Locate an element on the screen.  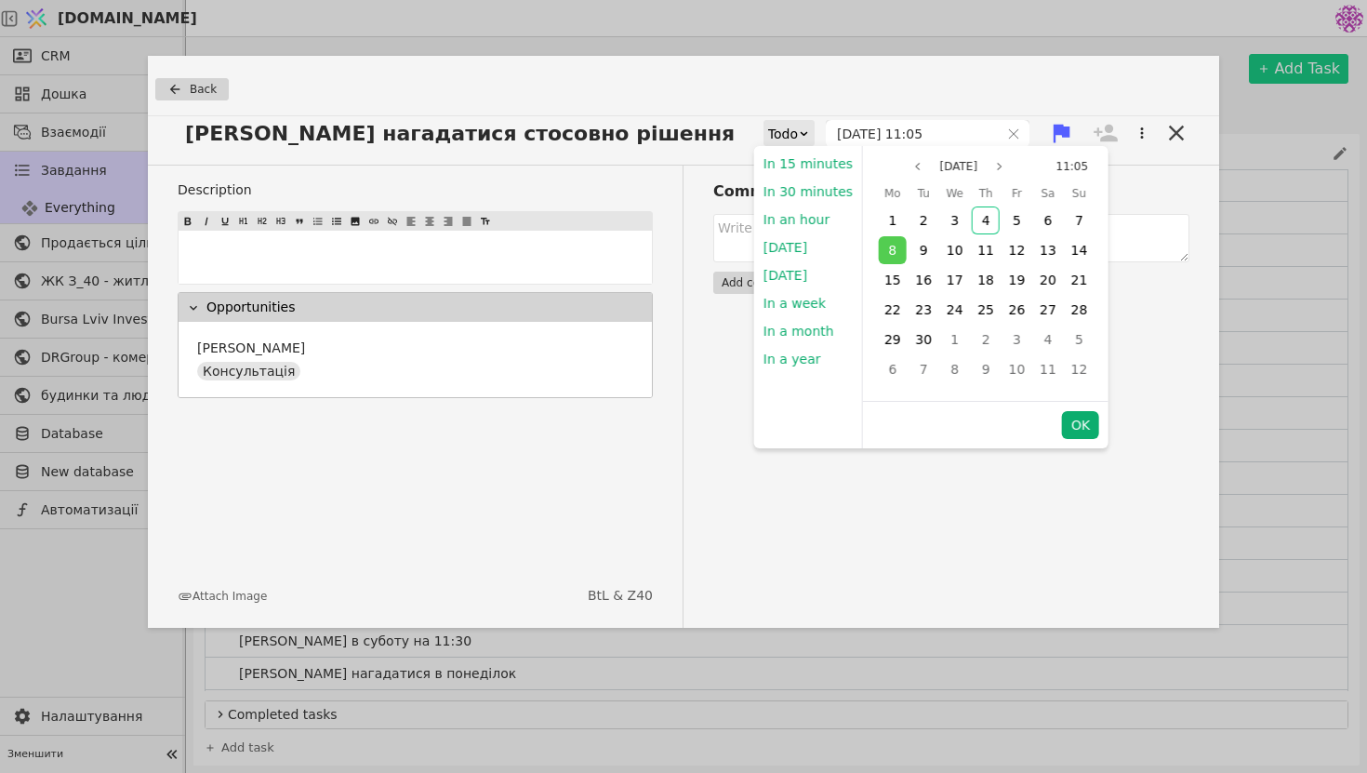
span: We is located at coordinates (954, 193).